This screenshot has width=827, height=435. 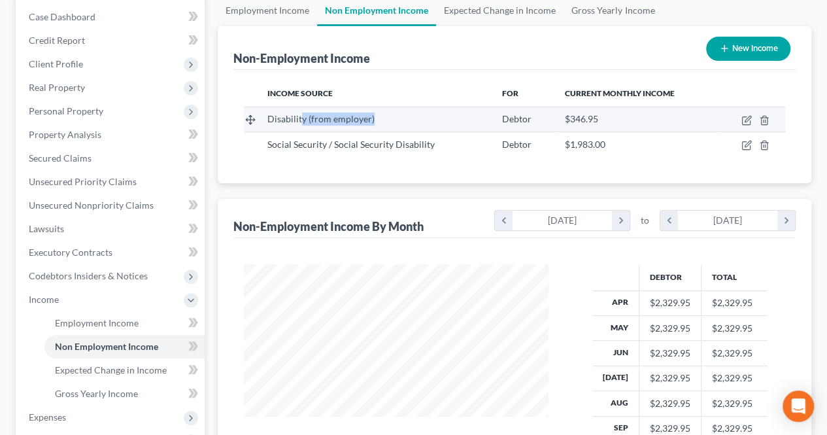 What do you see at coordinates (56, 63) in the screenshot?
I see `span: Client Profile` at bounding box center [56, 63].